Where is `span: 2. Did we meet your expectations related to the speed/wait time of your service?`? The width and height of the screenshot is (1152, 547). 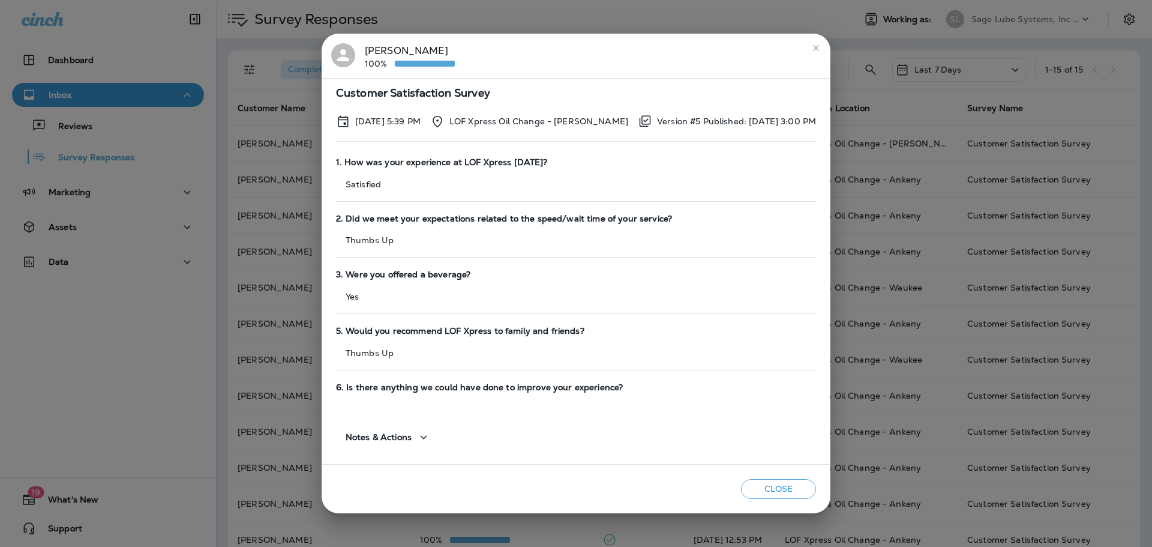
span: 2. Did we meet your expectations related to the speed/wait time of your service? is located at coordinates (576, 218).